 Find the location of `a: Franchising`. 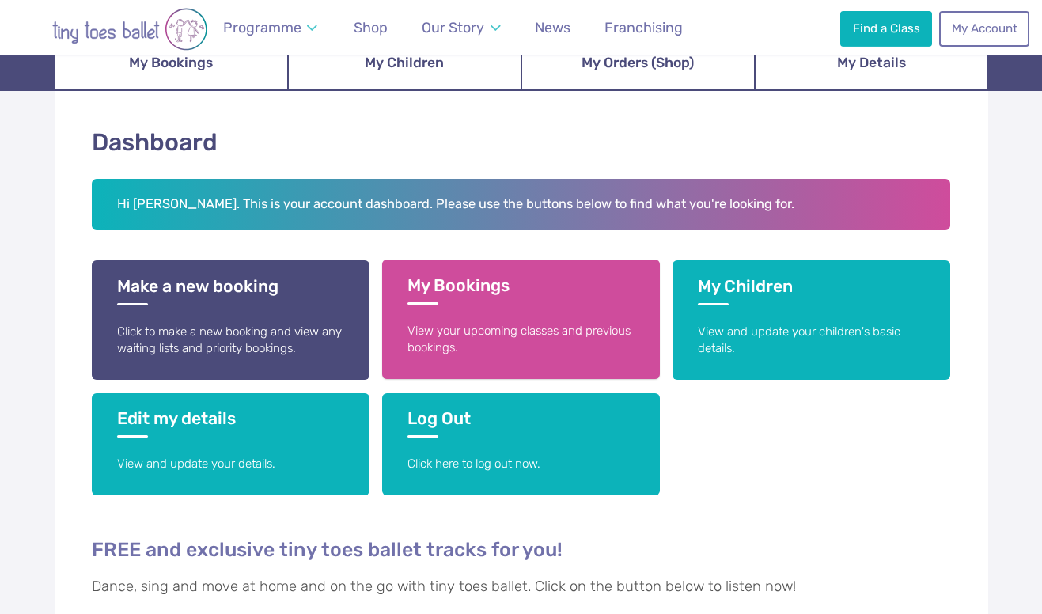

a: Franchising is located at coordinates (643, 28).